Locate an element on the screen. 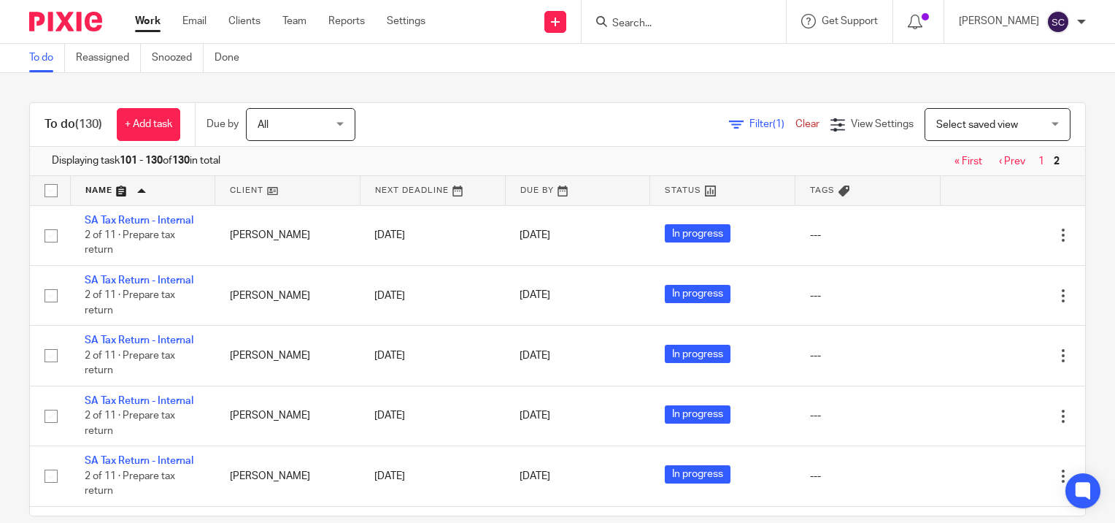  a: Snoozed is located at coordinates (177, 58).